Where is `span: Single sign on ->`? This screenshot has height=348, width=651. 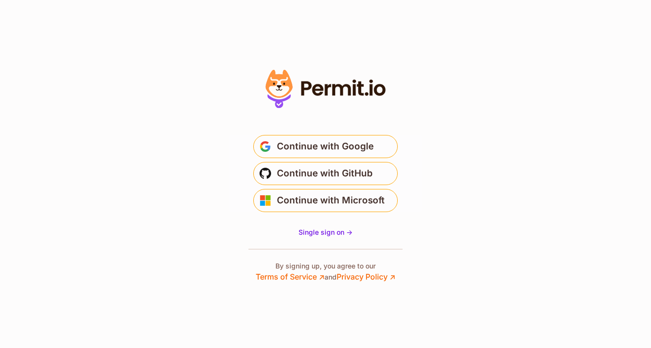
span: Single sign on -> is located at coordinates (326, 232).